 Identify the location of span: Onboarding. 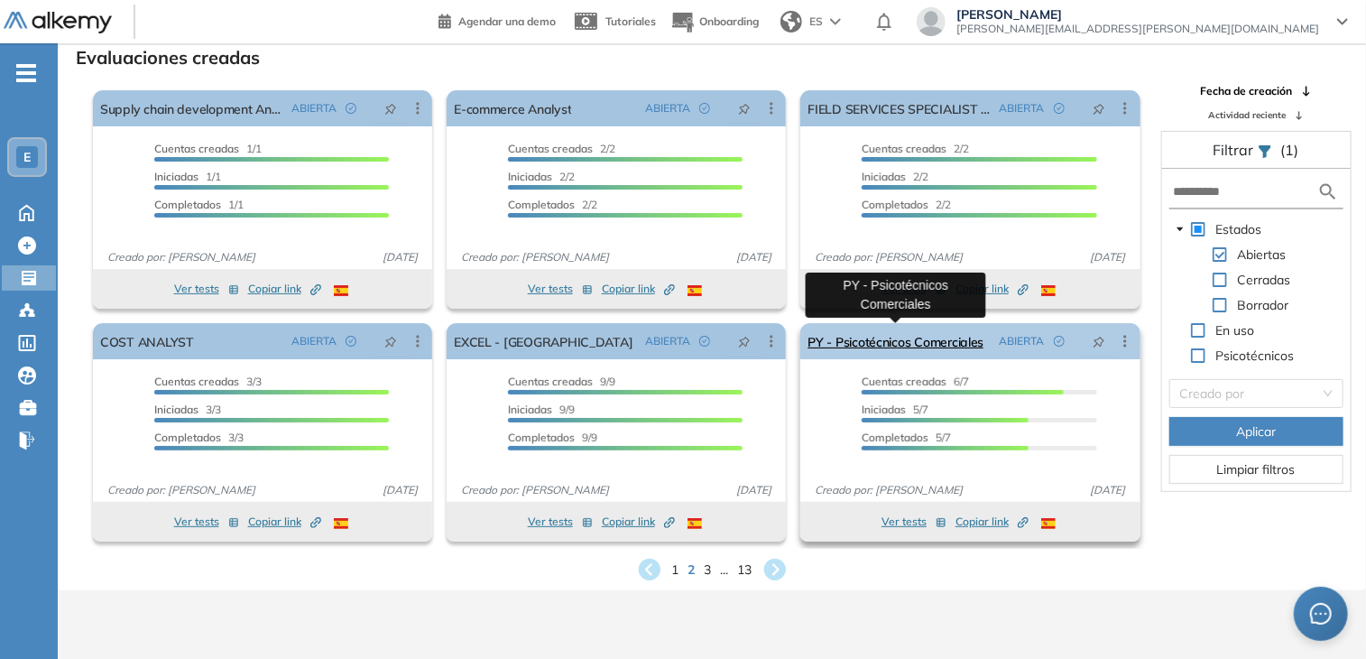
(729, 21).